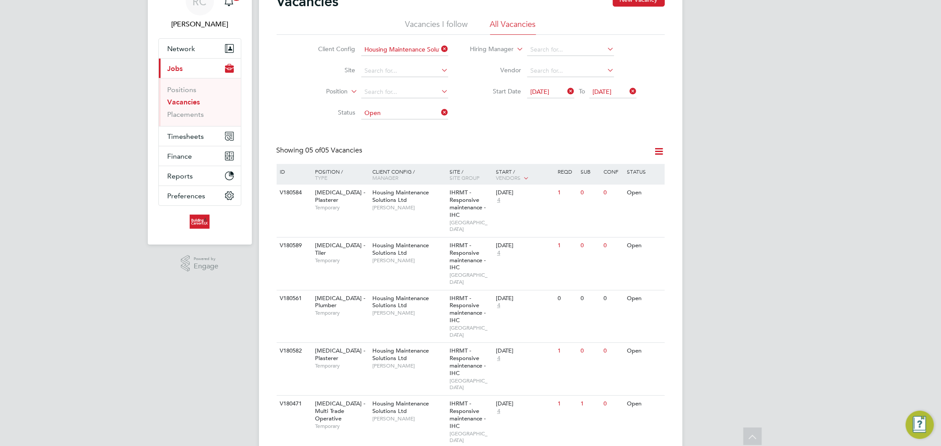 This screenshot has width=941, height=446. Describe the element at coordinates (206, 259) in the screenshot. I see `span: Powered by` at that location.